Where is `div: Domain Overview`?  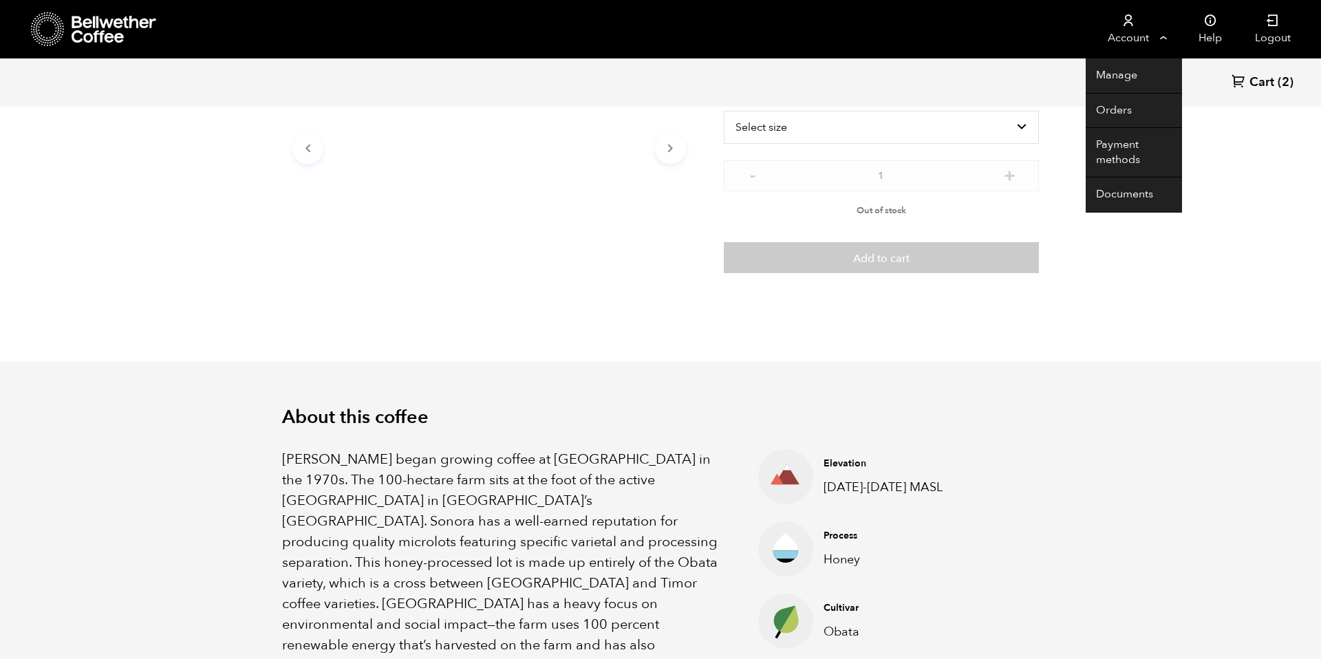 div: Domain Overview is located at coordinates (87, 92).